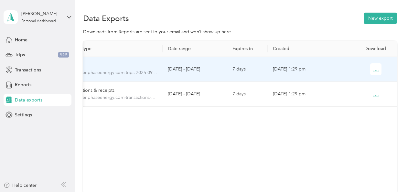 The image size is (408, 192). Describe the element at coordinates (23, 115) in the screenshot. I see `span: Settings` at that location.